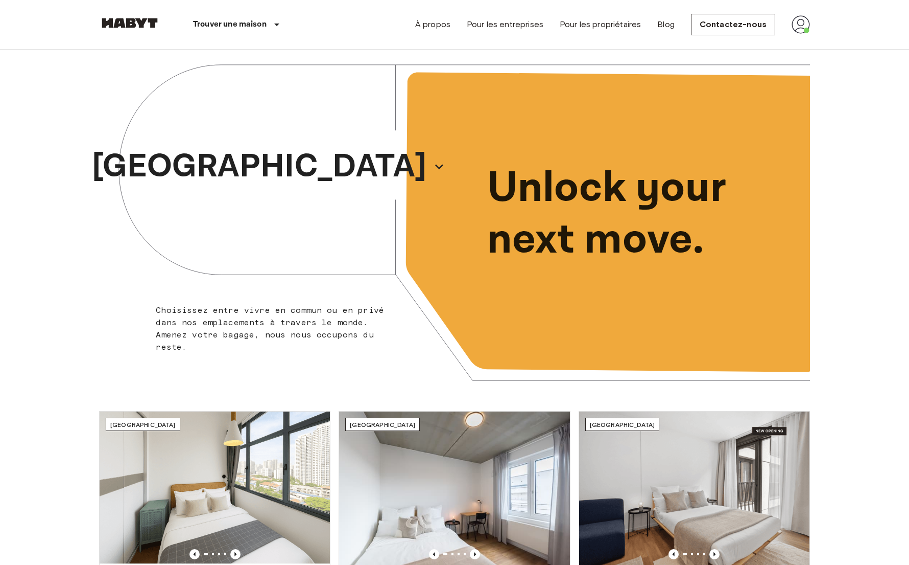 Image resolution: width=909 pixels, height=565 pixels. Describe the element at coordinates (666, 25) in the screenshot. I see `a: Blog` at that location.